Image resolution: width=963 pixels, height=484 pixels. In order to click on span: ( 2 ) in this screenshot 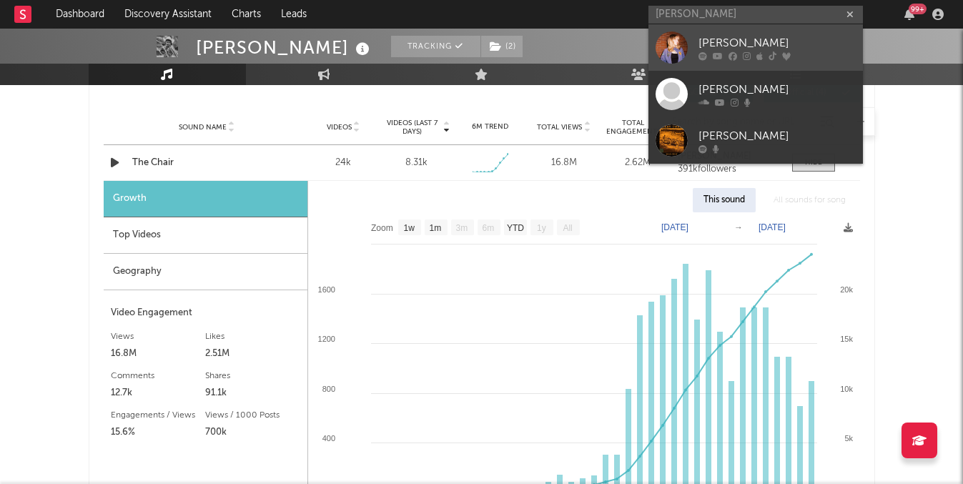, I will do `click(502, 46)`.